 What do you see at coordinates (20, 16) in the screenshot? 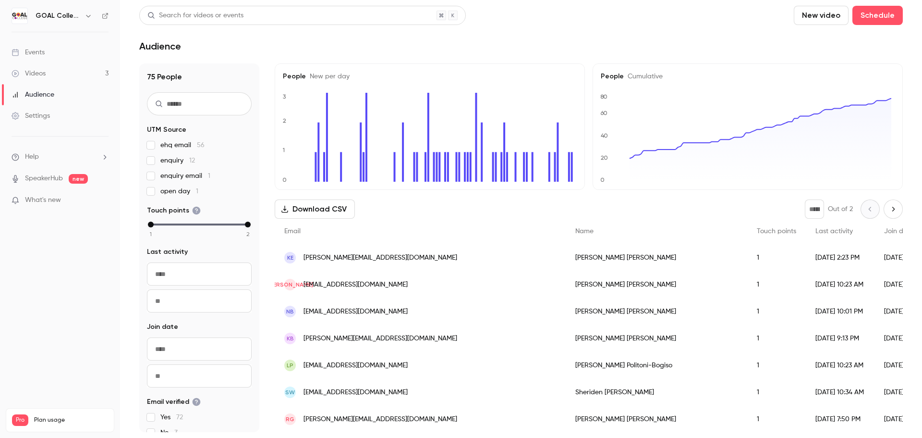
I see `img: GOAL College` at bounding box center [20, 16].